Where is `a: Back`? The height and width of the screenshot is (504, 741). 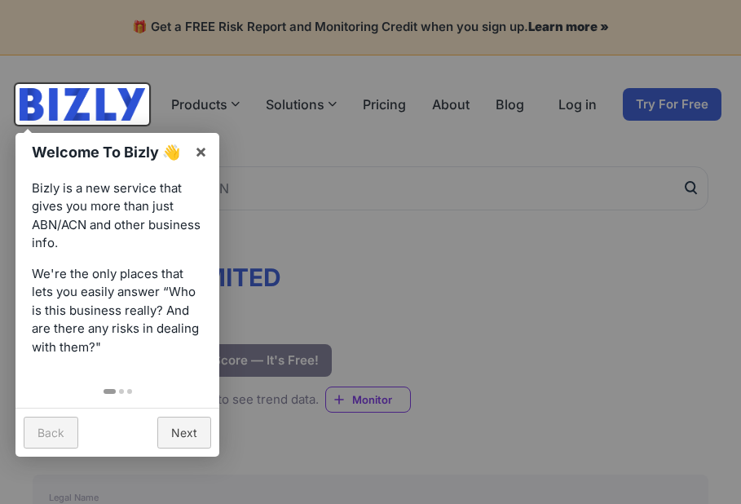 a: Back is located at coordinates (51, 432).